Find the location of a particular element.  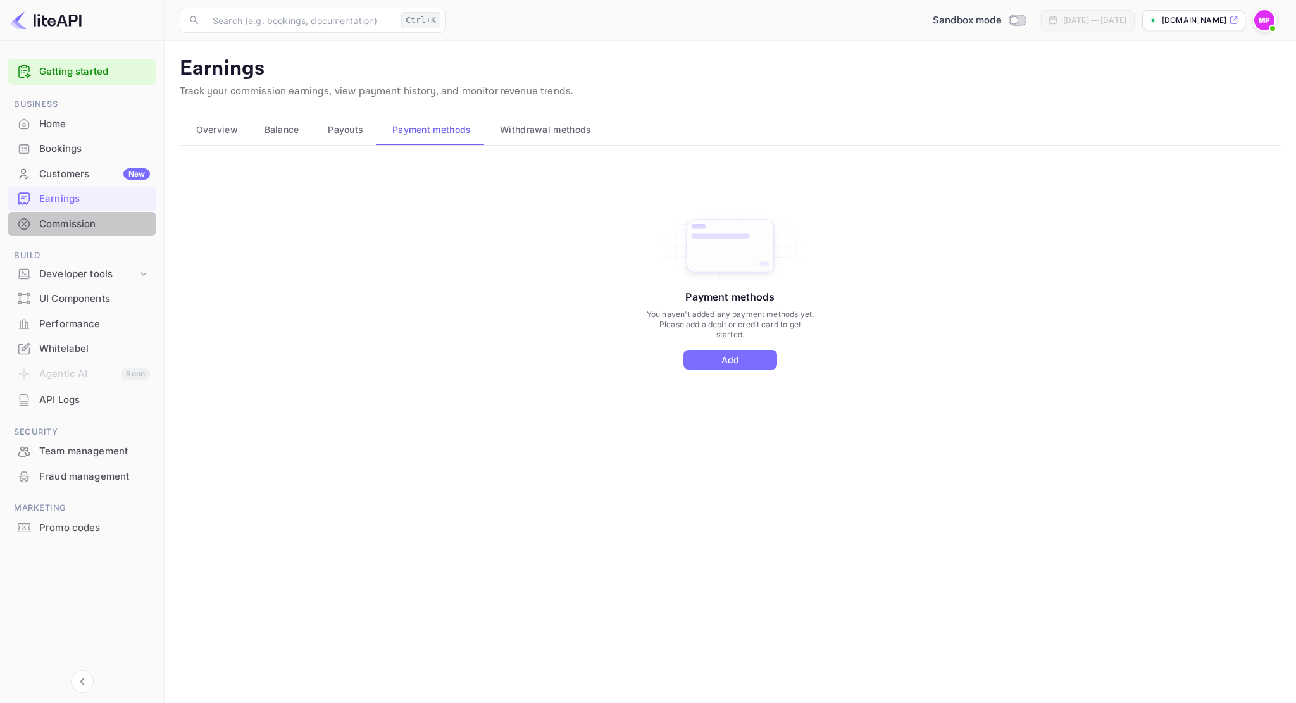

a: Promo codes is located at coordinates (82, 527).